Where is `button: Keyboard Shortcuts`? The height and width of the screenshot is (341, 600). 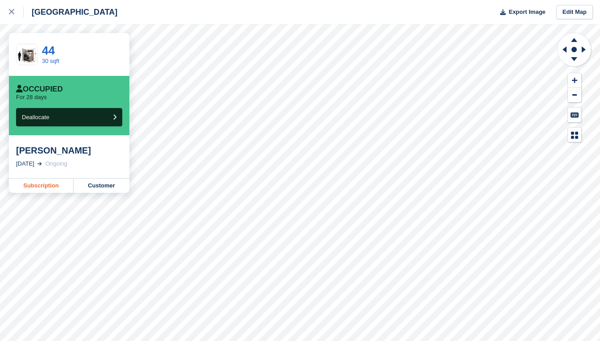 button: Keyboard Shortcuts is located at coordinates (574, 115).